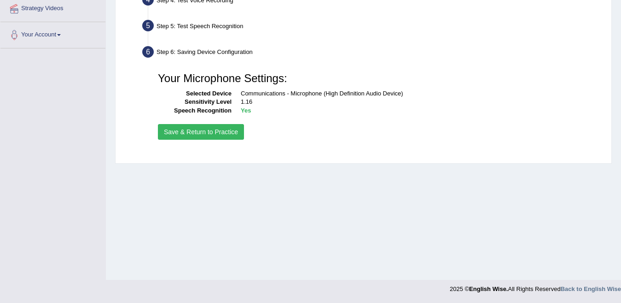 The width and height of the screenshot is (621, 303). What do you see at coordinates (591, 288) in the screenshot?
I see `a: Back to English Wise` at bounding box center [591, 288].